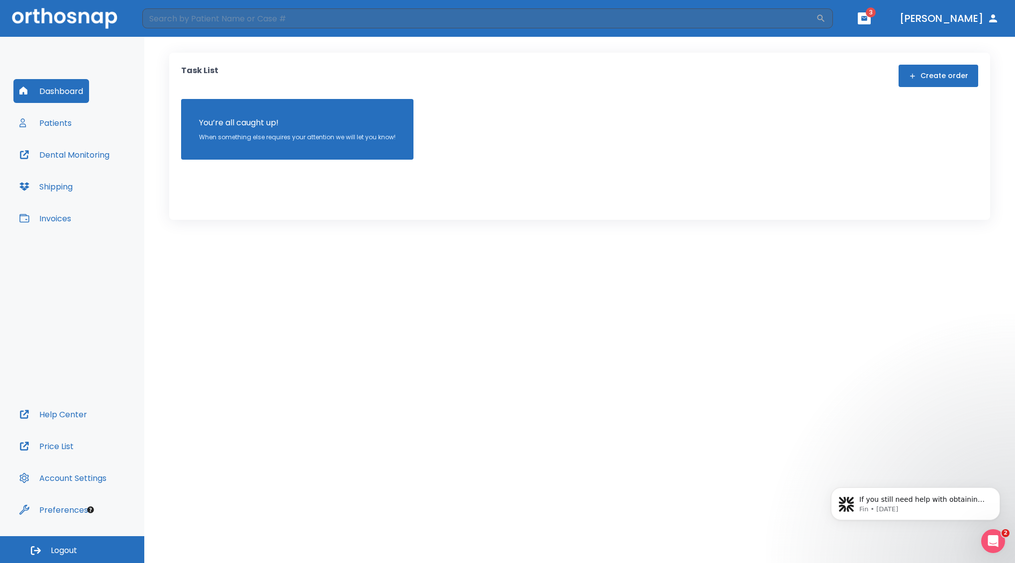 The image size is (1015, 563). Describe the element at coordinates (64, 155) in the screenshot. I see `button: Dental Monitoring` at that location.